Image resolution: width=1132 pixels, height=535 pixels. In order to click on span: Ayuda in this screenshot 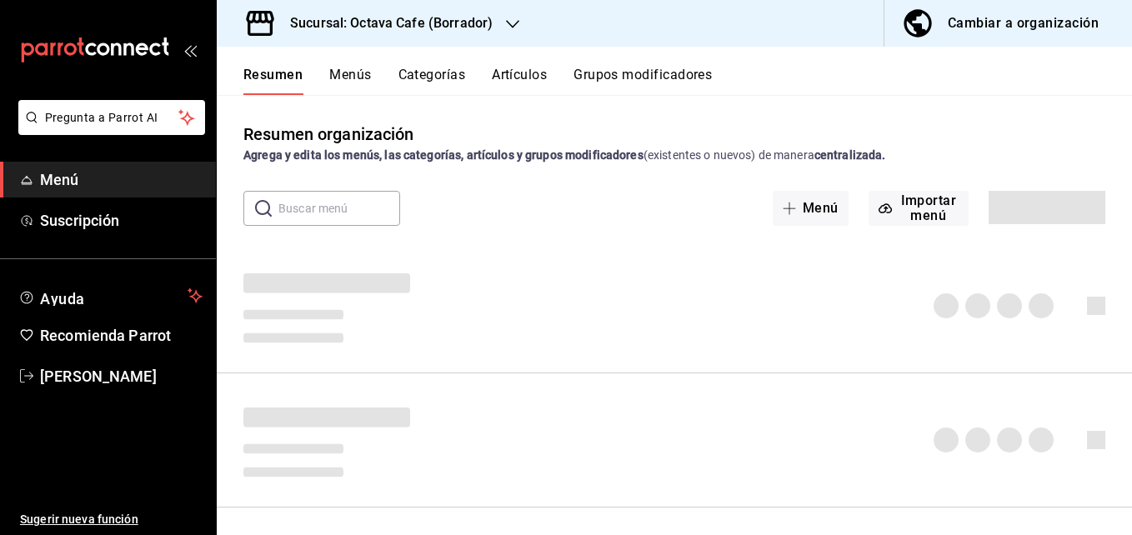, I will do `click(110, 296)`.